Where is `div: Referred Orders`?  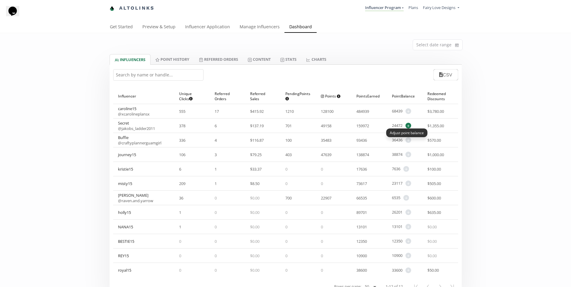 div: Referred Orders is located at coordinates (228, 96).